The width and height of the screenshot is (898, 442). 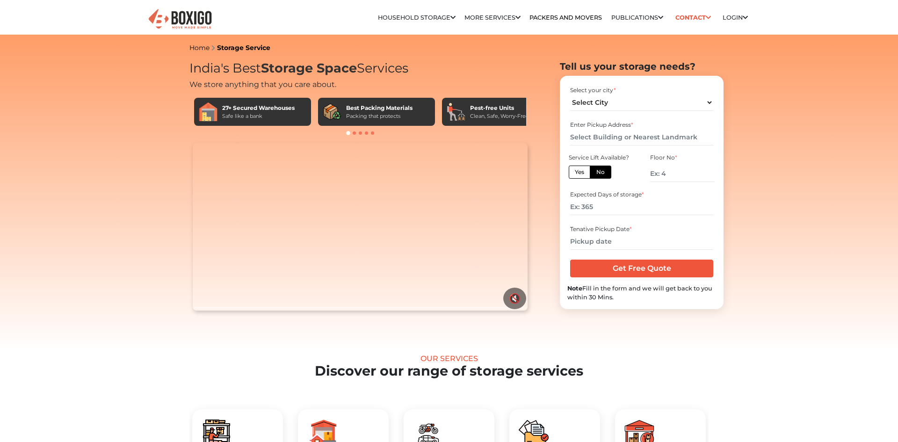 What do you see at coordinates (199, 48) in the screenshot?
I see `a: Home` at bounding box center [199, 48].